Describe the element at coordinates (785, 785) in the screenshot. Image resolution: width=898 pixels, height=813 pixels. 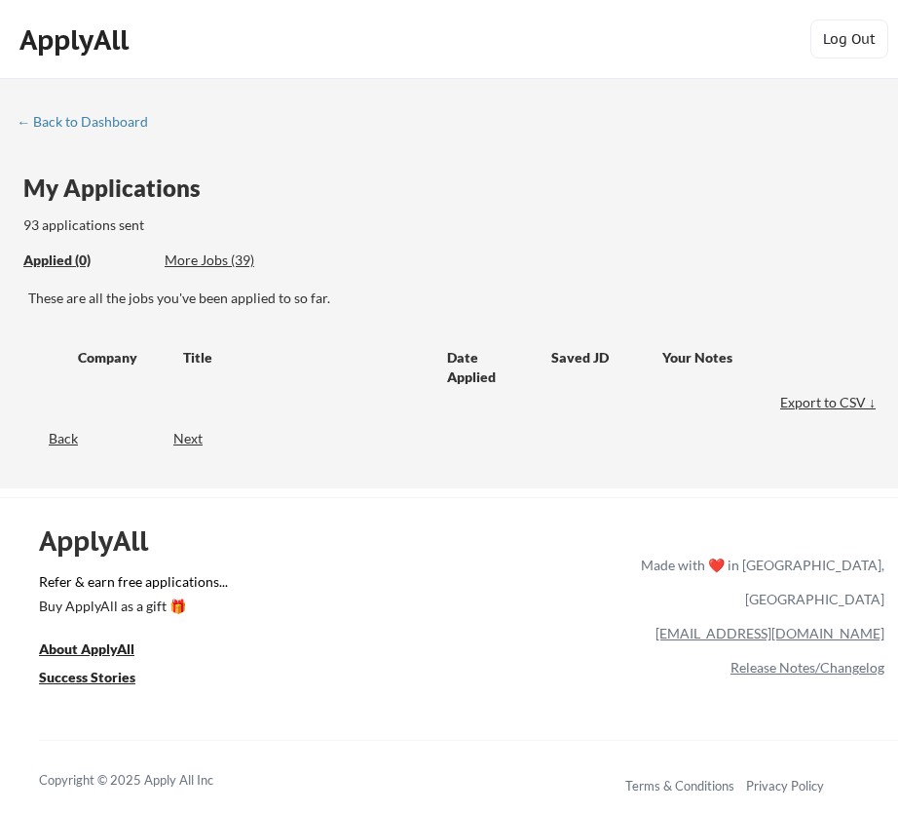
I see `a: Privacy Policy` at that location.